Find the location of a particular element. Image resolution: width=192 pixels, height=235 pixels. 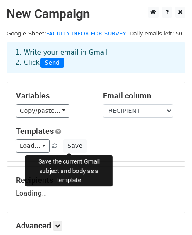

a: Daily emails left: 50 is located at coordinates (156, 33).